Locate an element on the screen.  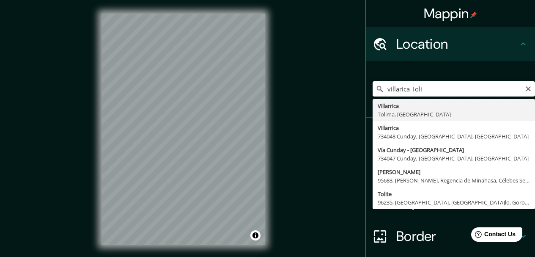
button: Clear is located at coordinates (528, 88).